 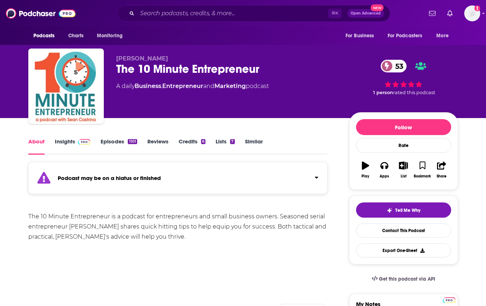 I want to click on img: Podchaser - Follow, Share and Rate Podcasts, so click(x=41, y=13).